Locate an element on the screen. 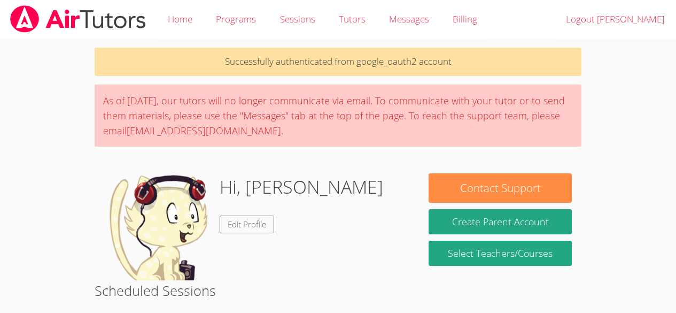 This screenshot has width=676, height=313. a: Select Teachers/Courses is located at coordinates (500, 253).